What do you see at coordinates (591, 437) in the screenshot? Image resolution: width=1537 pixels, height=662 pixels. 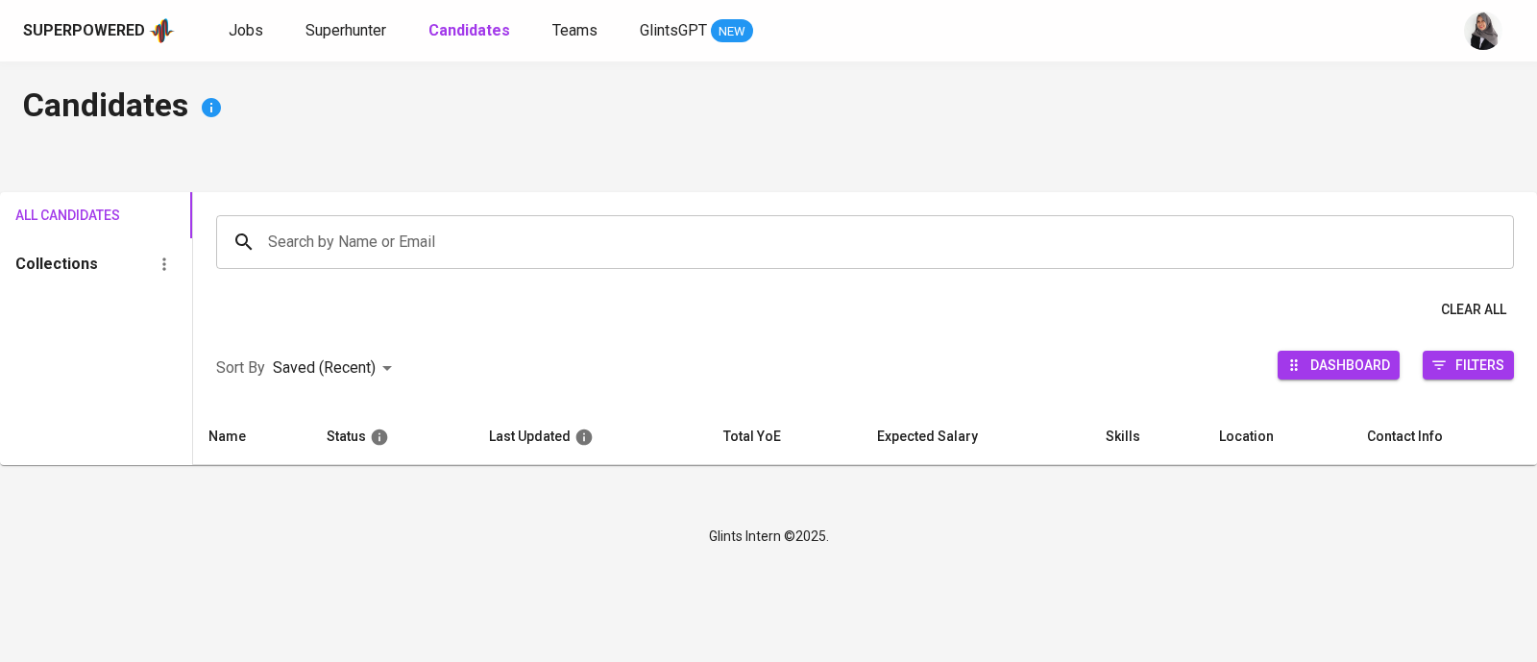 I see `th: Last Updated` at bounding box center [591, 437].